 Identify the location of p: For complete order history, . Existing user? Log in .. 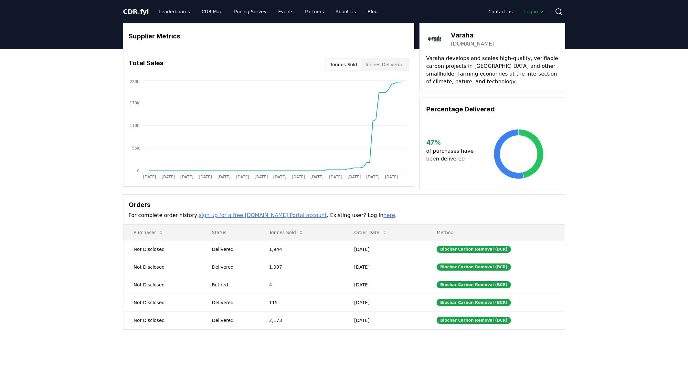
(344, 215).